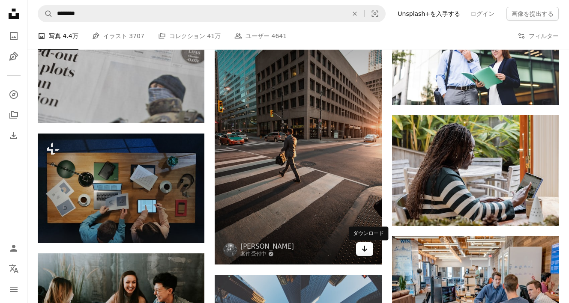 The image size is (569, 303). I want to click on button: 言語, so click(14, 269).